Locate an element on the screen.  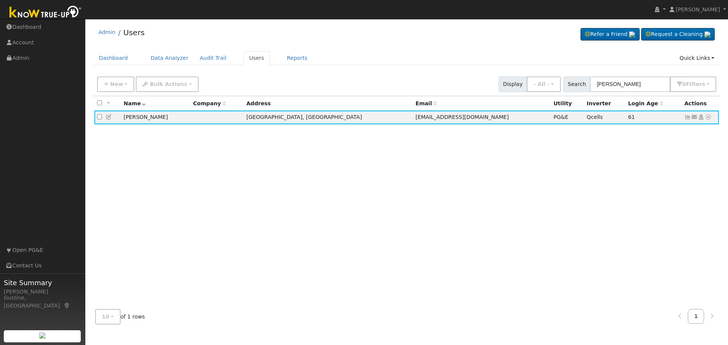
span: Search is located at coordinates (576, 84).